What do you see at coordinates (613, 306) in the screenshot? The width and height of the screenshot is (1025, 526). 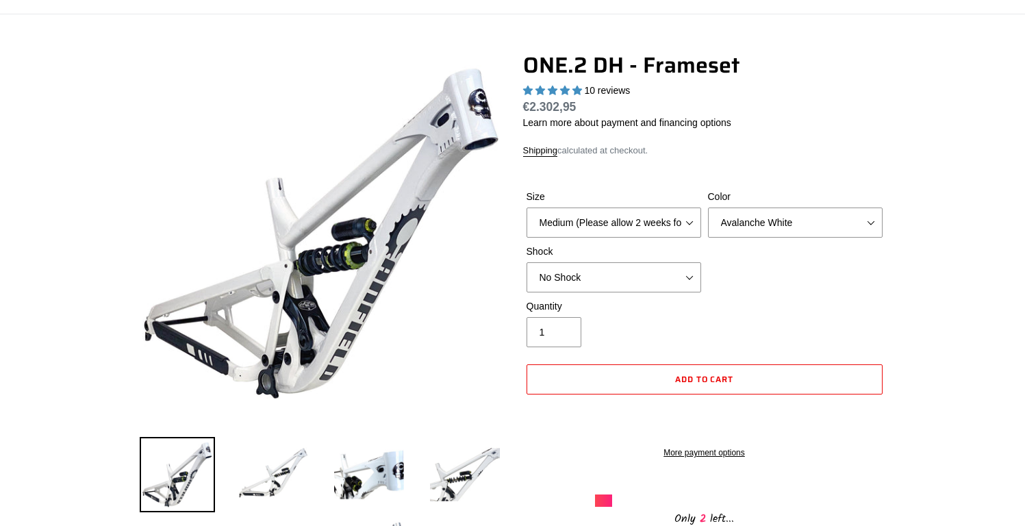 I see `label: Quantity` at bounding box center [613, 306].